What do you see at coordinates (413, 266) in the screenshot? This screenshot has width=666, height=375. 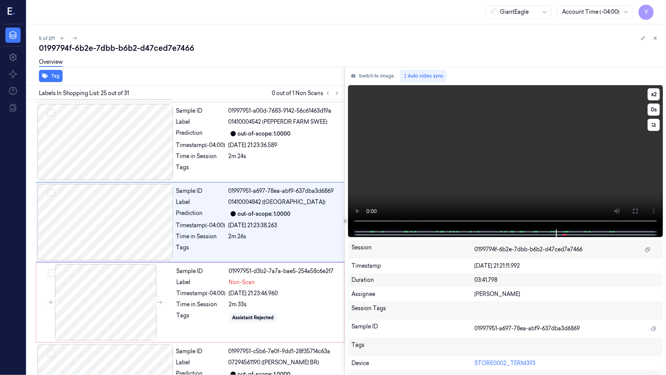 I see `div: Timestamp` at bounding box center [413, 266].